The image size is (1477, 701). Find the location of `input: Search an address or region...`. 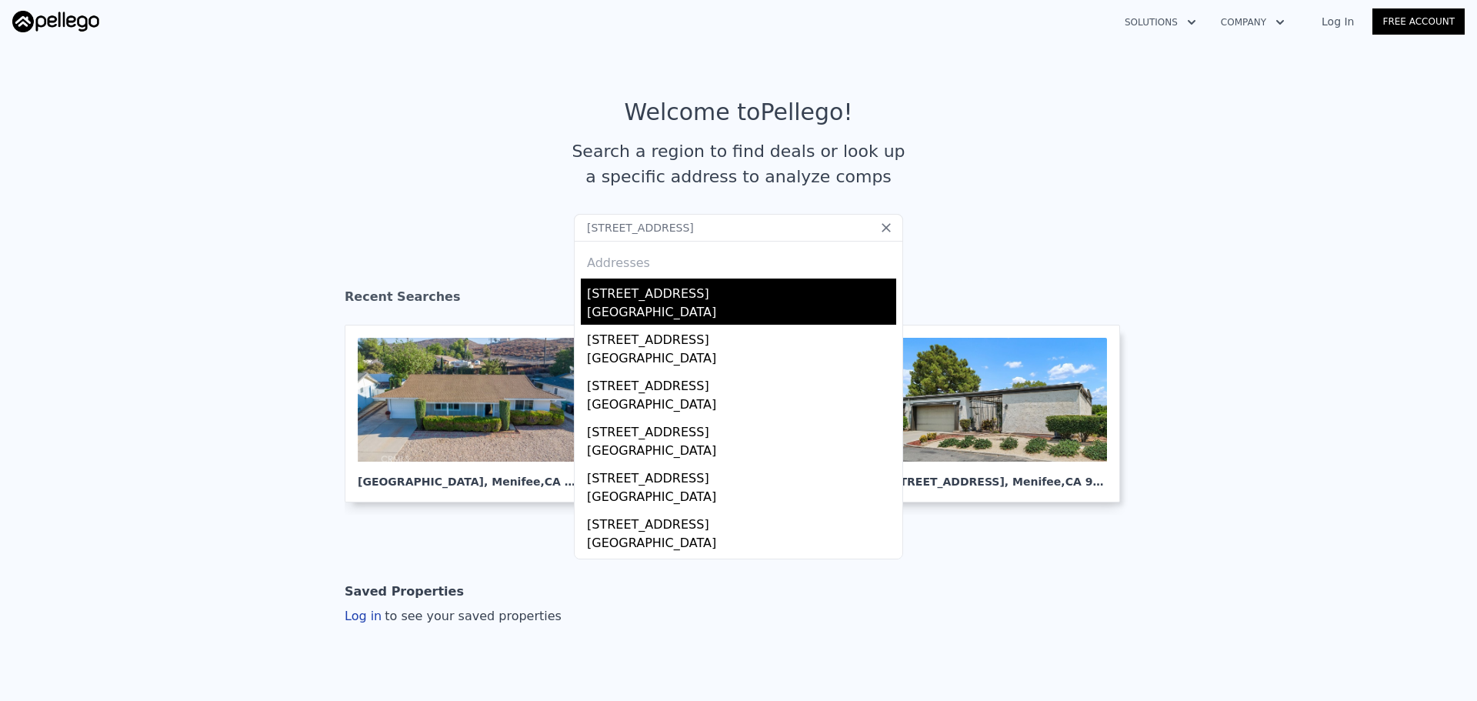

input: Search an address or region... is located at coordinates (738, 228).